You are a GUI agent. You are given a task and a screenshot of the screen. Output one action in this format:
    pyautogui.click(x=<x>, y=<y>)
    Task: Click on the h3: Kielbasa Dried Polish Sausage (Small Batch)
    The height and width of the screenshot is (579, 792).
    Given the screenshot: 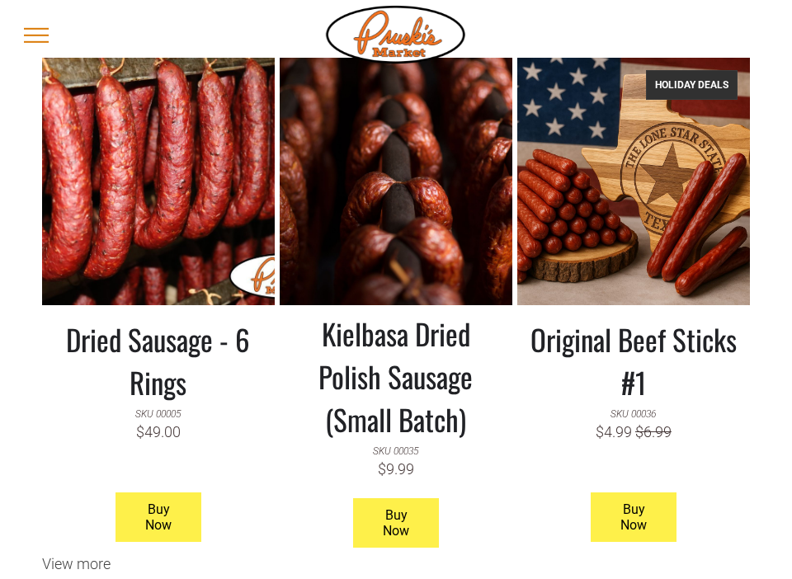 What is the action you would take?
    pyautogui.click(x=396, y=376)
    